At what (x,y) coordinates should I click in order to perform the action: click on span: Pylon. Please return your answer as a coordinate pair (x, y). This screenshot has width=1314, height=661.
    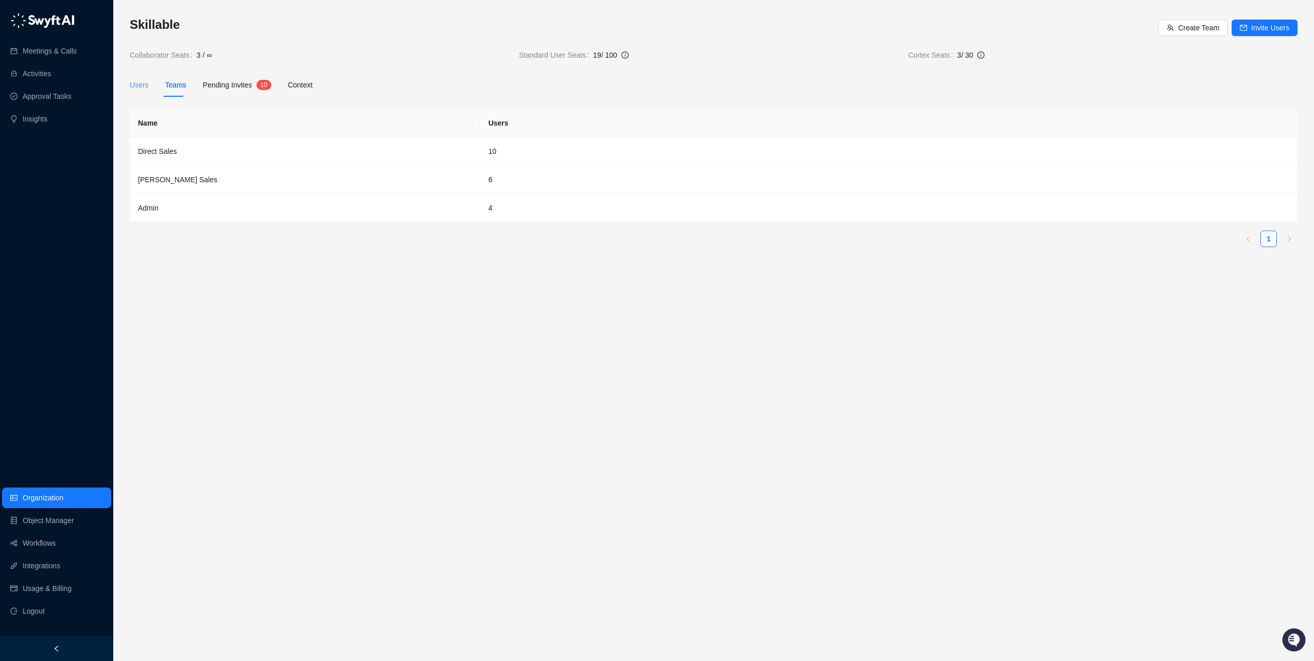
    Looking at the image, I should click on (113, 173).